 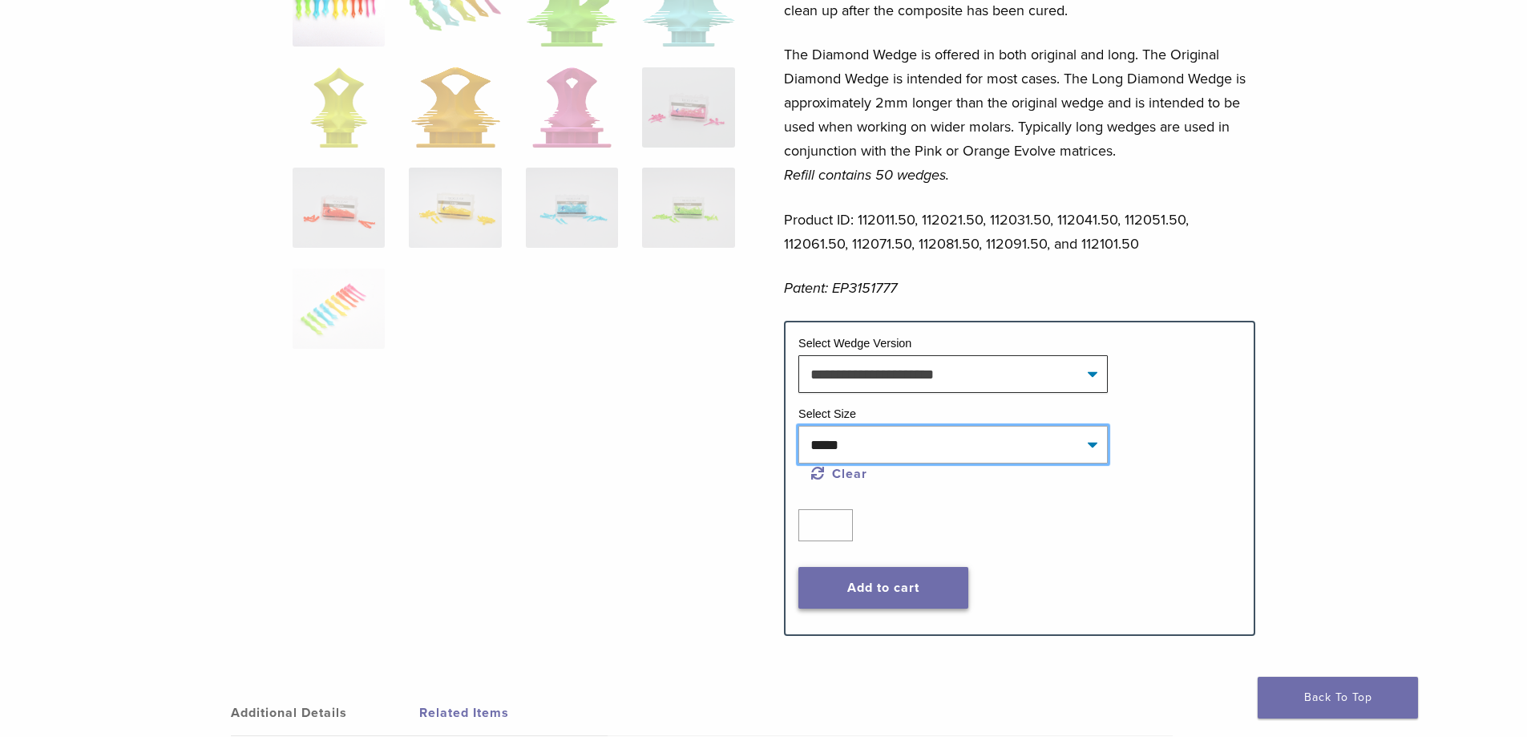 I want to click on a: Related Items, so click(x=513, y=713).